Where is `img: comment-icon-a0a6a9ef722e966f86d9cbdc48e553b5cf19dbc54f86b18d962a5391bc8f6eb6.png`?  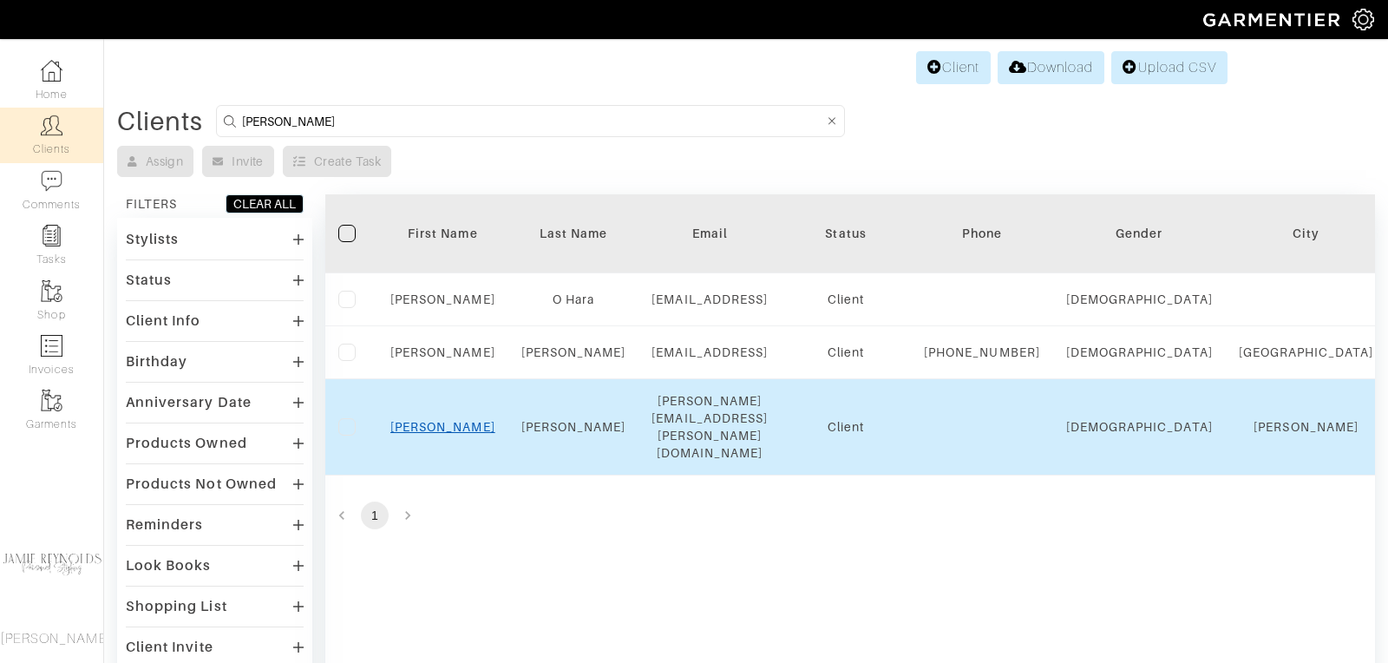 img: comment-icon-a0a6a9ef722e966f86d9cbdc48e553b5cf19dbc54f86b18d962a5391bc8f6eb6.png is located at coordinates (51, 180).